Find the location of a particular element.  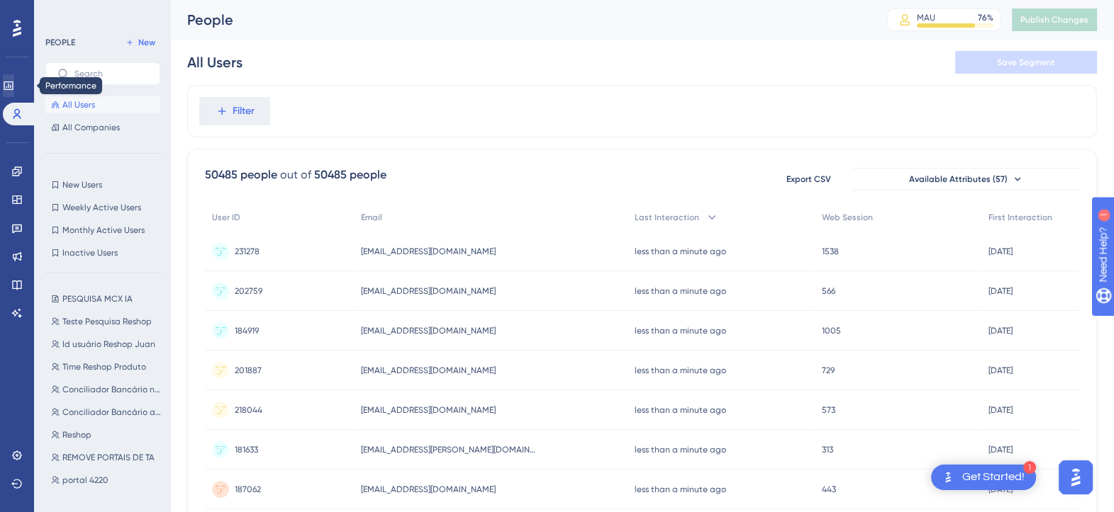

button: portal 4220 is located at coordinates (107, 481).